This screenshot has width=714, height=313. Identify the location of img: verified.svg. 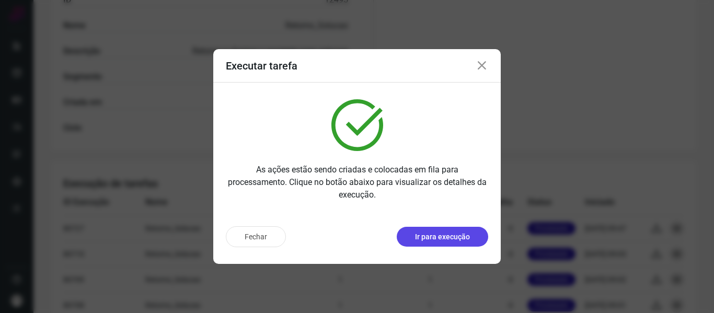
(357, 125).